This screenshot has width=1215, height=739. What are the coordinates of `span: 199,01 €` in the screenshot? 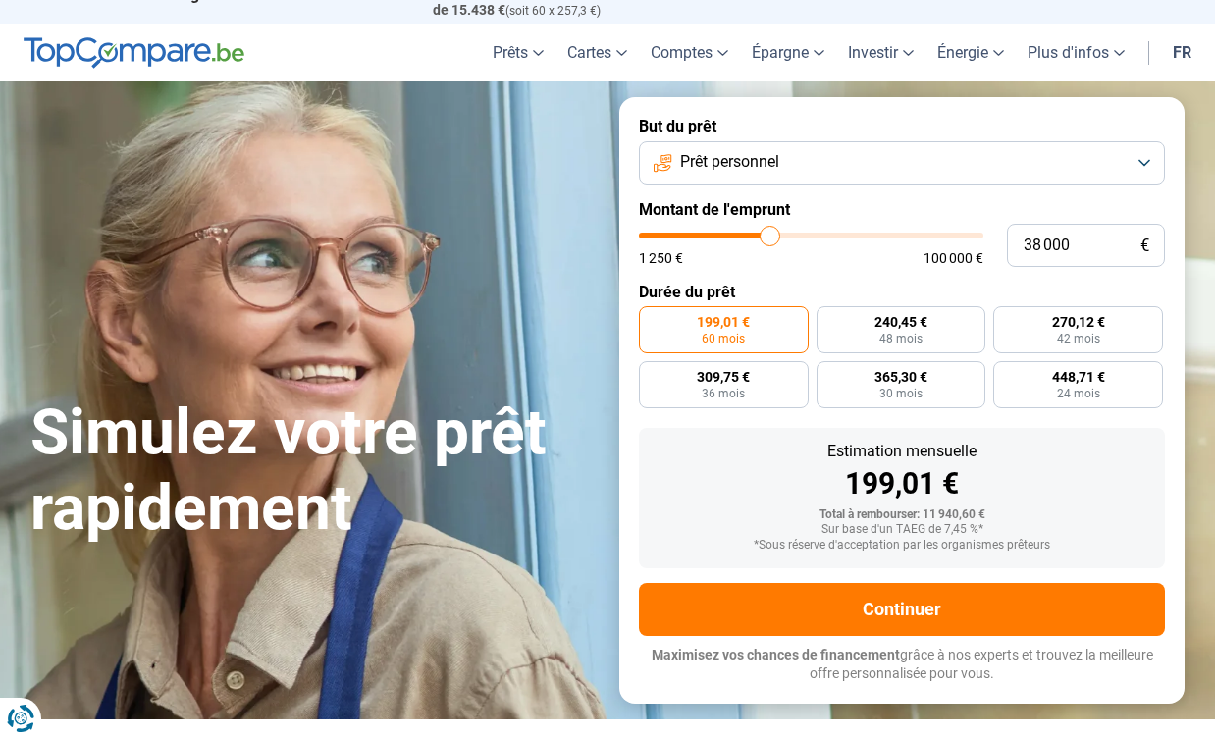 It's located at (723, 322).